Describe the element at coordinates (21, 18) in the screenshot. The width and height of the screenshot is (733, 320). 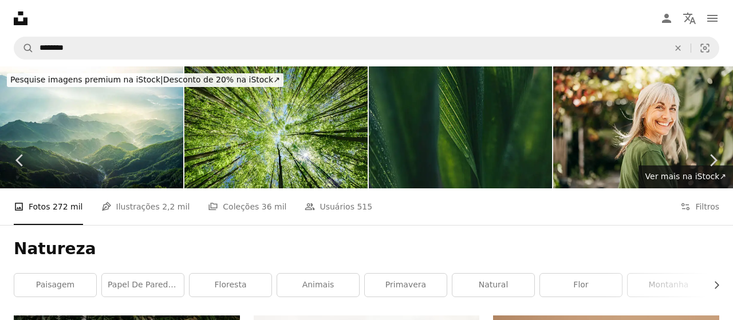
I see `a: Início — Unsplash` at that location.